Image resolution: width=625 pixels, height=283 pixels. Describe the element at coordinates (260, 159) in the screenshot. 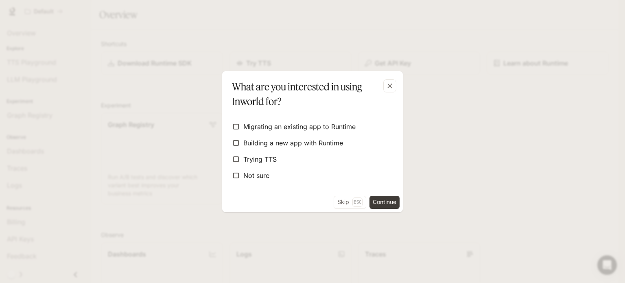

I see `span: Trying TTS` at that location.